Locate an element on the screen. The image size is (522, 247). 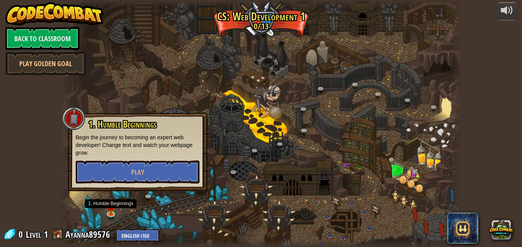
a: Back to Classroom is located at coordinates (42, 38).